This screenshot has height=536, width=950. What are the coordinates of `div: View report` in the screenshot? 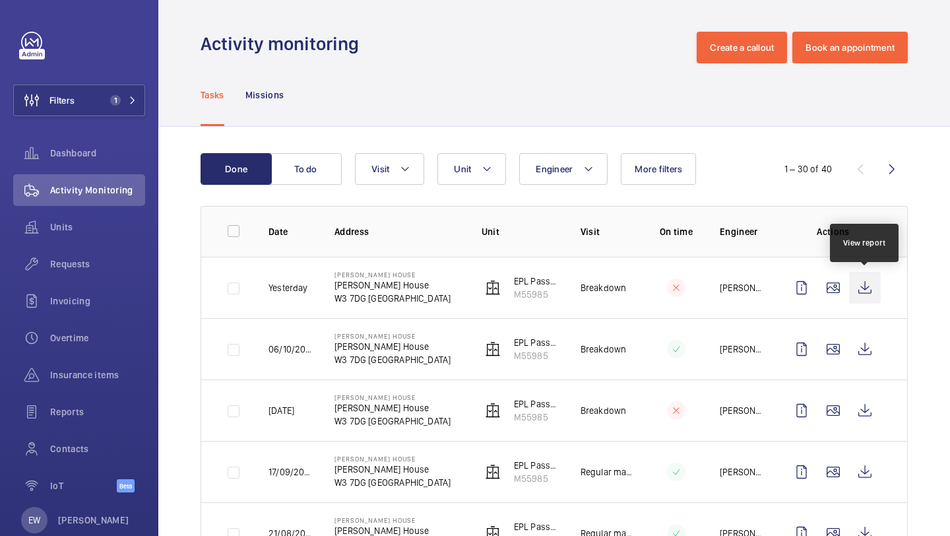 It's located at (864, 243).